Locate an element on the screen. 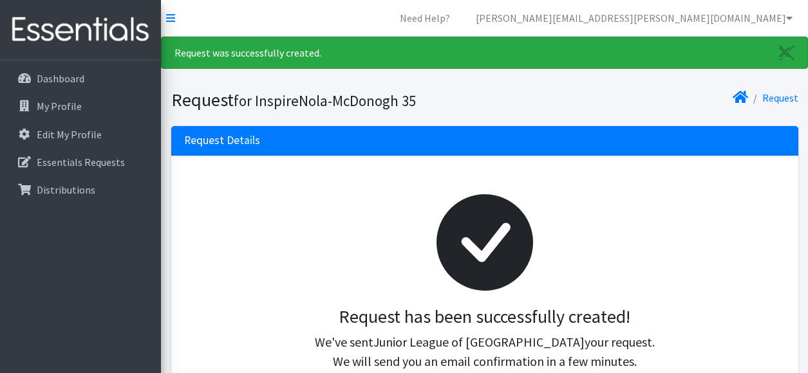 The image size is (808, 373). div: Request was successfully created. is located at coordinates (484, 53).